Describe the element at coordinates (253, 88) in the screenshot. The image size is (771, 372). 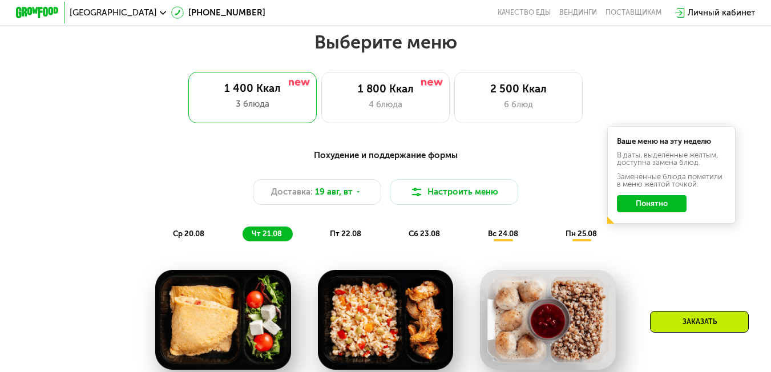
I see `div: 1 400 Ккал` at that location.